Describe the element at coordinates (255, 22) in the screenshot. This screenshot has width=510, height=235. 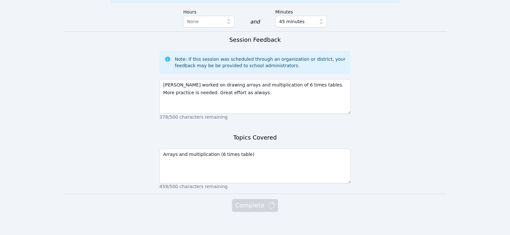
I see `div: and` at that location.